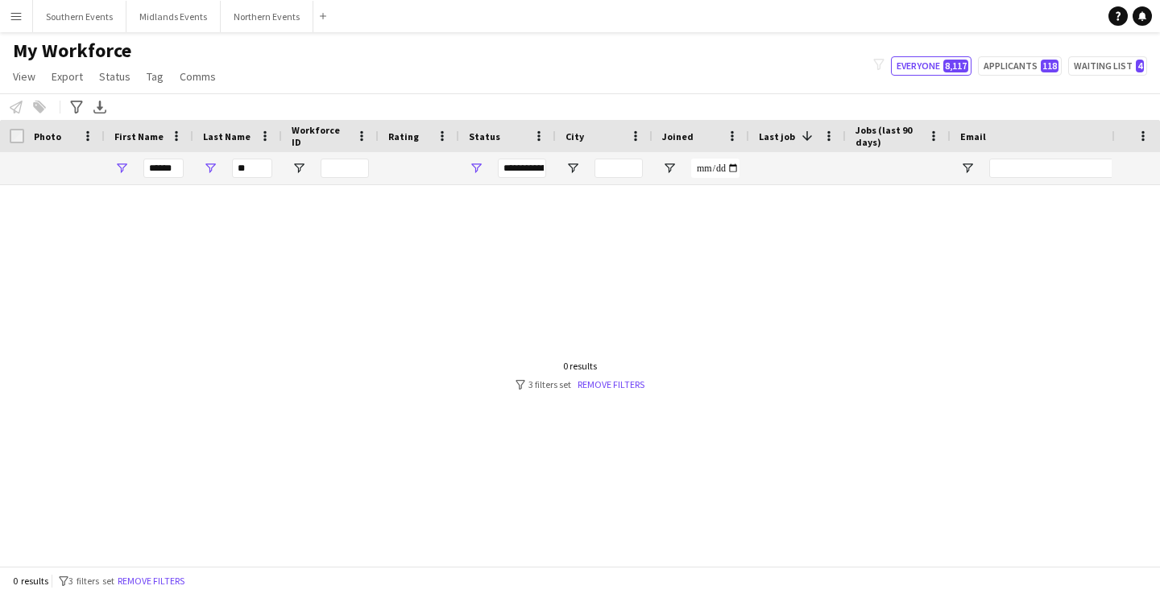  What do you see at coordinates (403, 136) in the screenshot?
I see `span: Rating` at bounding box center [403, 136].